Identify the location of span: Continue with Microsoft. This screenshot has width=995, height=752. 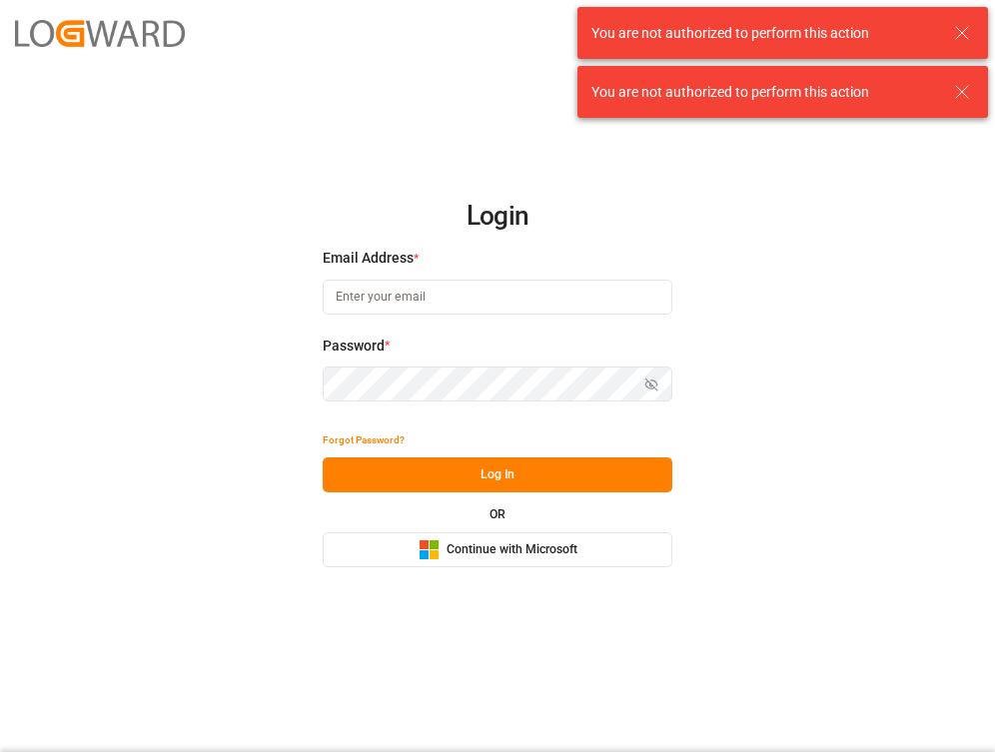
(511, 550).